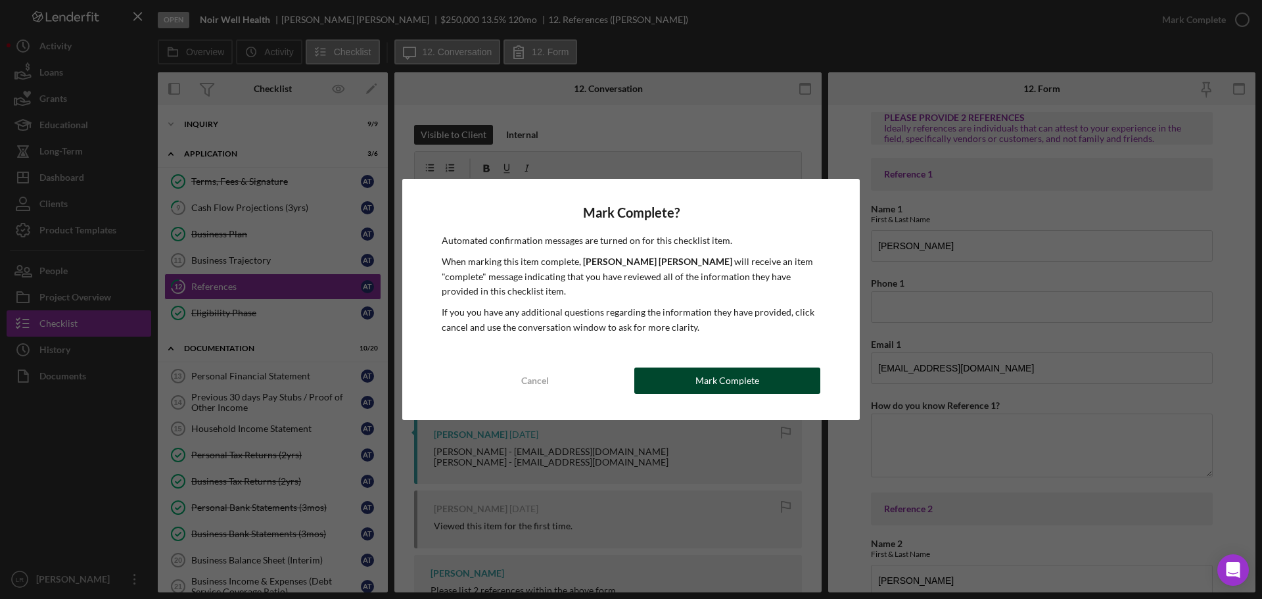 Image resolution: width=1262 pixels, height=599 pixels. What do you see at coordinates (631, 241) in the screenshot?
I see `p: Automated confirmation messages are turned on for this checklist item.` at bounding box center [631, 241].